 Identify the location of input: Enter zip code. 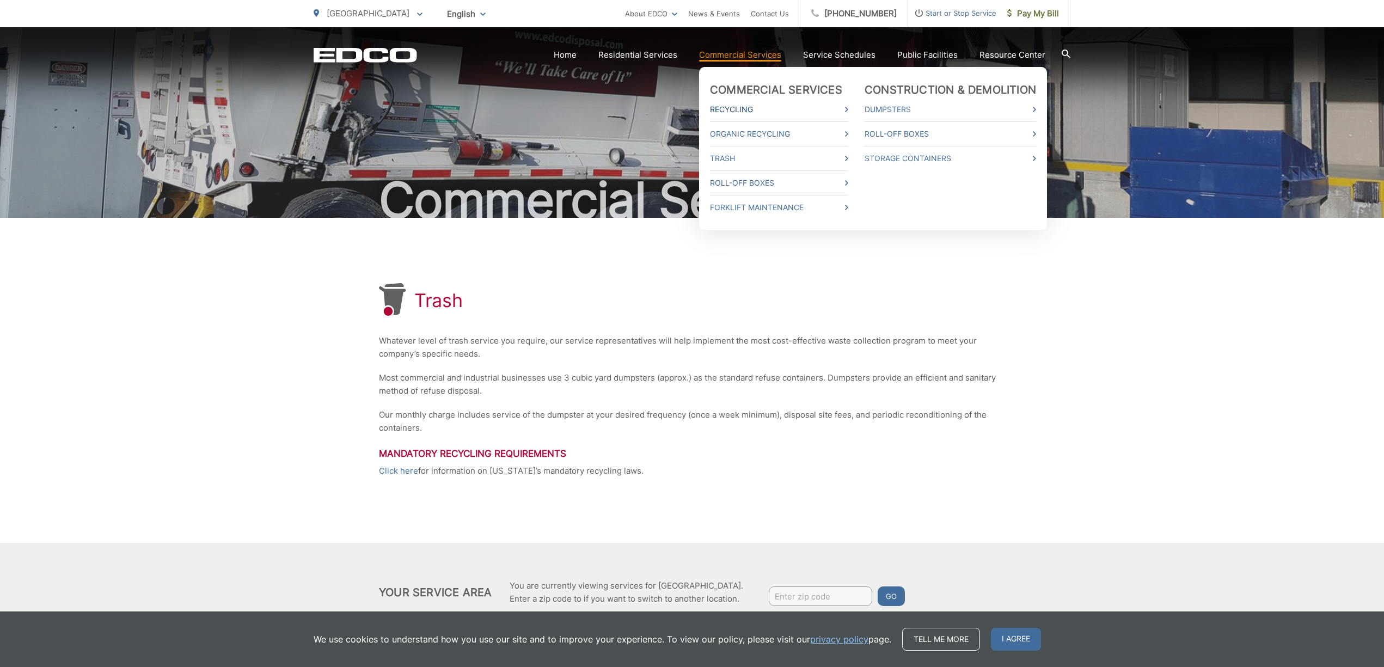
(821, 596).